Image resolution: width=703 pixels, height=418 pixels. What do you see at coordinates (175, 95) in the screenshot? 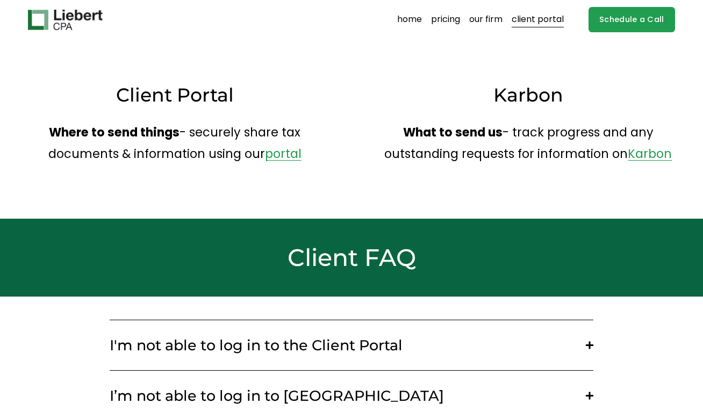
I see `h3: Client Portal` at bounding box center [175, 95].